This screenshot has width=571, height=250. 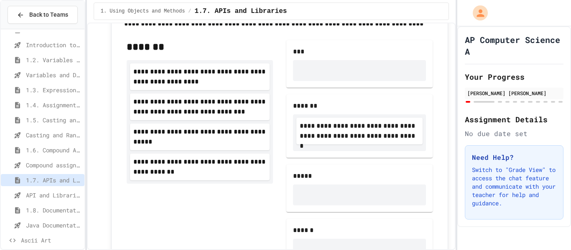 What do you see at coordinates (514, 46) in the screenshot?
I see `h1: AP Computer Science A` at bounding box center [514, 46].